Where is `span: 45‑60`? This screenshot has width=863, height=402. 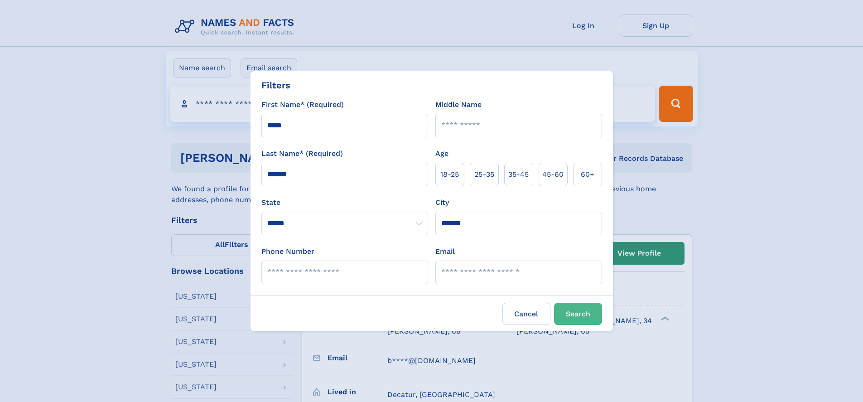
span: 45‑60 is located at coordinates (552, 174).